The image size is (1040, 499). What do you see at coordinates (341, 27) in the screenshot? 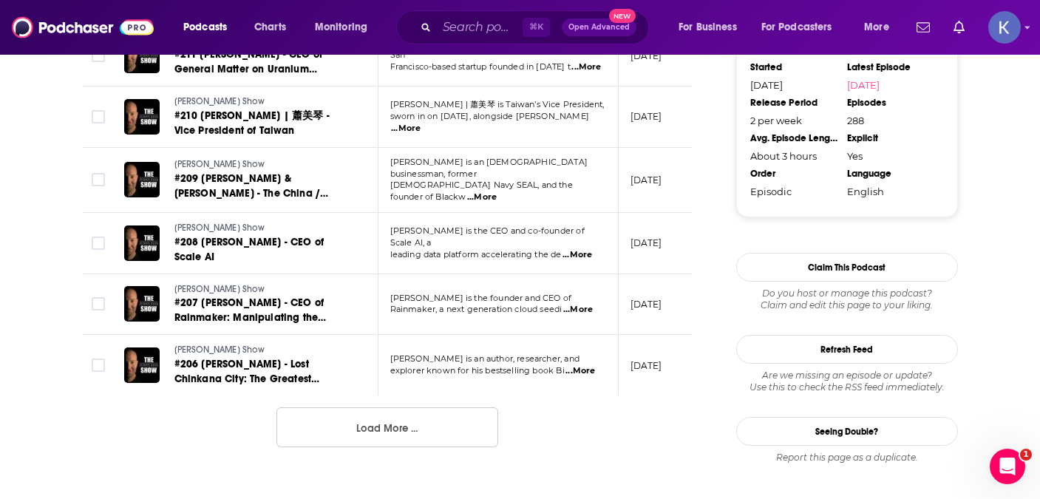
I see `span: Monitoring` at bounding box center [341, 27].